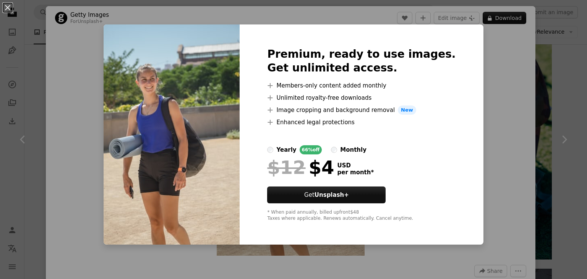 The width and height of the screenshot is (587, 279). I want to click on div: 66% off, so click(311, 150).